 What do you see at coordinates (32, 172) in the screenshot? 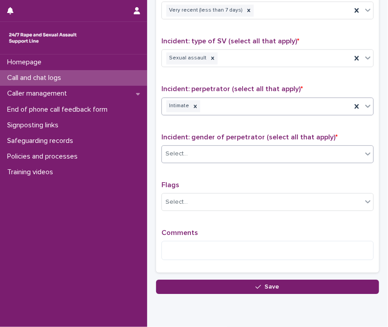
I see `p: Training videos` at bounding box center [32, 172].